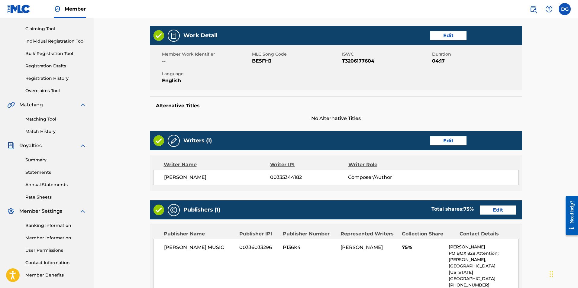 The image size is (578, 288). I want to click on a: Individual Registration Tool, so click(56, 41).